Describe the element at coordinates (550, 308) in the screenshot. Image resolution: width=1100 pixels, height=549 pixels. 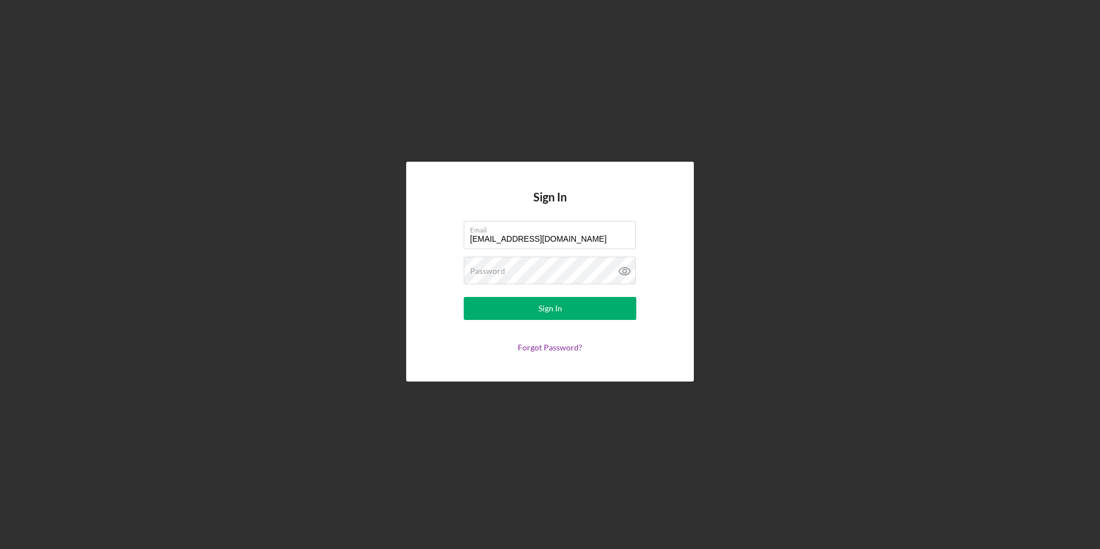
I see `div: Sign In` at that location.